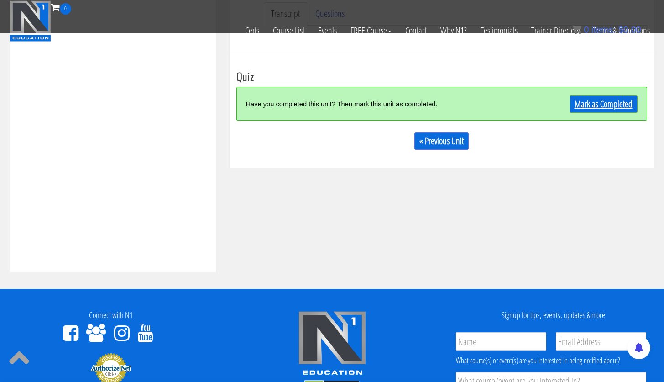  I want to click on a: Trainer Directory, so click(555, 31).